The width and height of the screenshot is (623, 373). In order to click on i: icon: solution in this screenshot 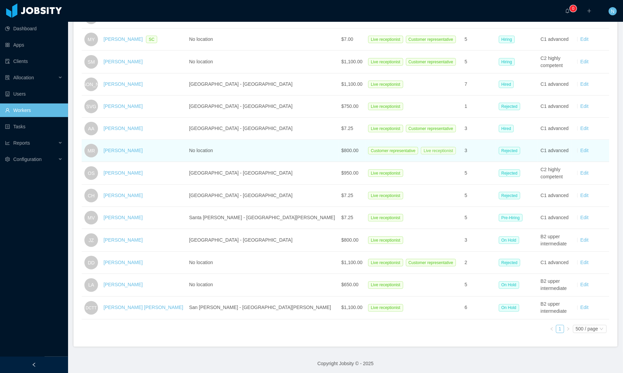, I will do `click(7, 78)`.